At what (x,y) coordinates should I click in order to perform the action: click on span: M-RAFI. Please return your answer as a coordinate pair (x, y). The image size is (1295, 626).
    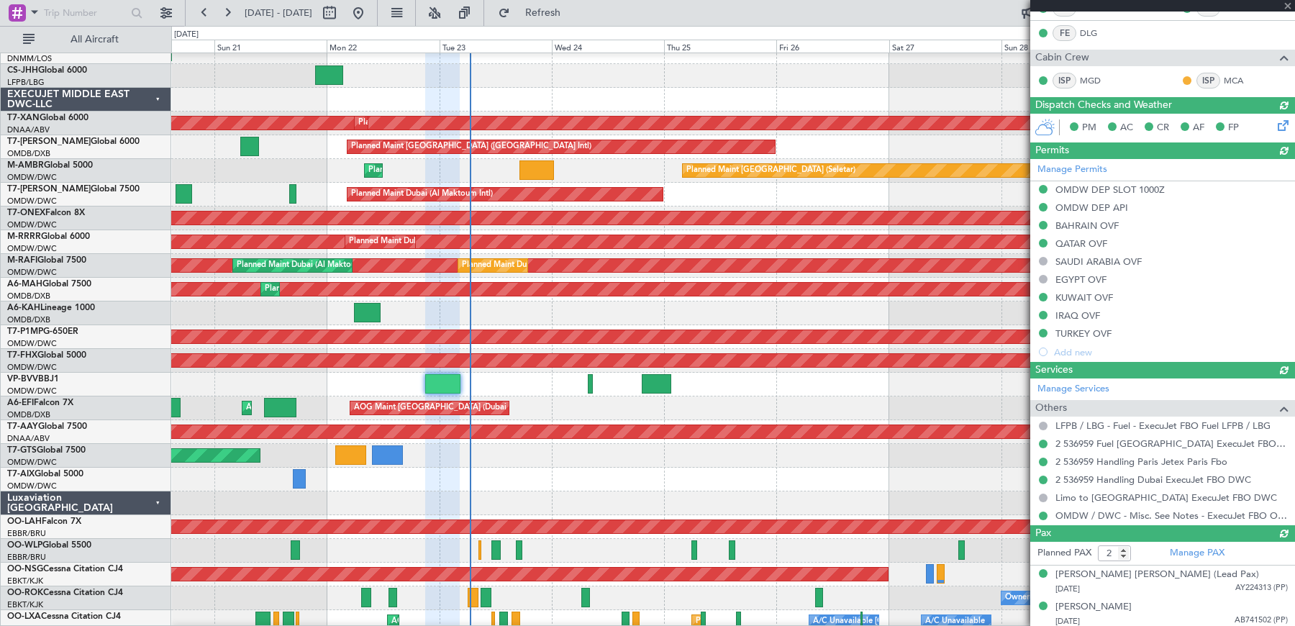
    Looking at the image, I should click on (22, 260).